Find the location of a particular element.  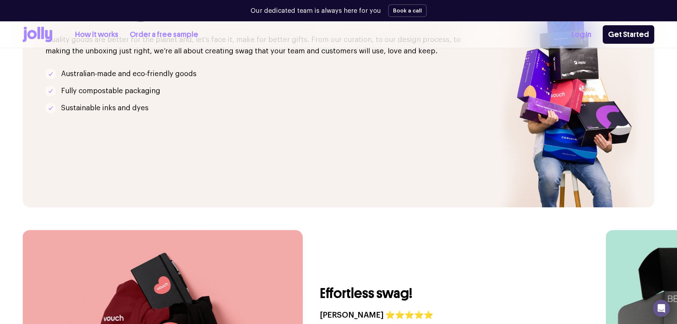

a: Order a free sample is located at coordinates (164, 34).